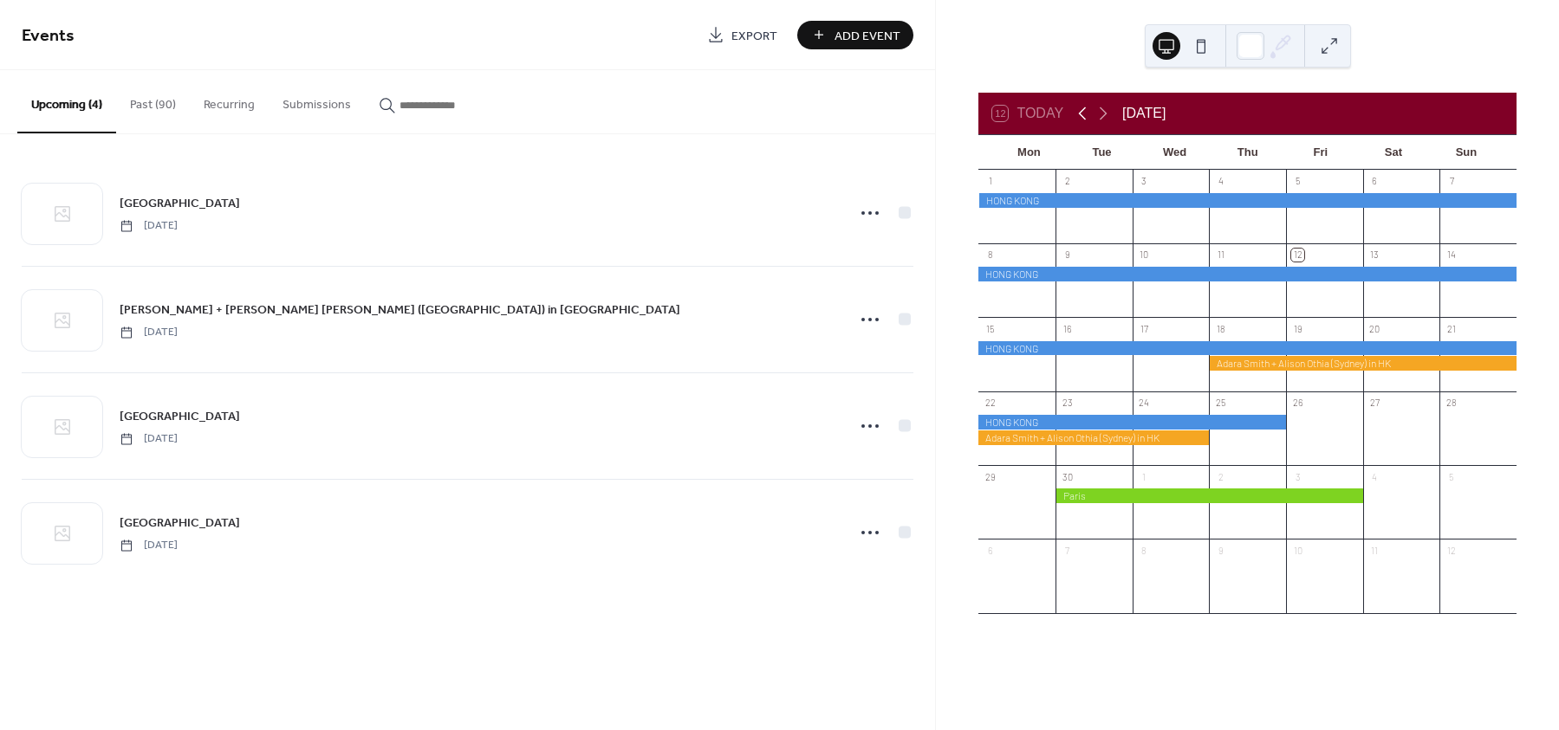  Describe the element at coordinates (989, 403) in the screenshot. I see `div: 22` at that location.